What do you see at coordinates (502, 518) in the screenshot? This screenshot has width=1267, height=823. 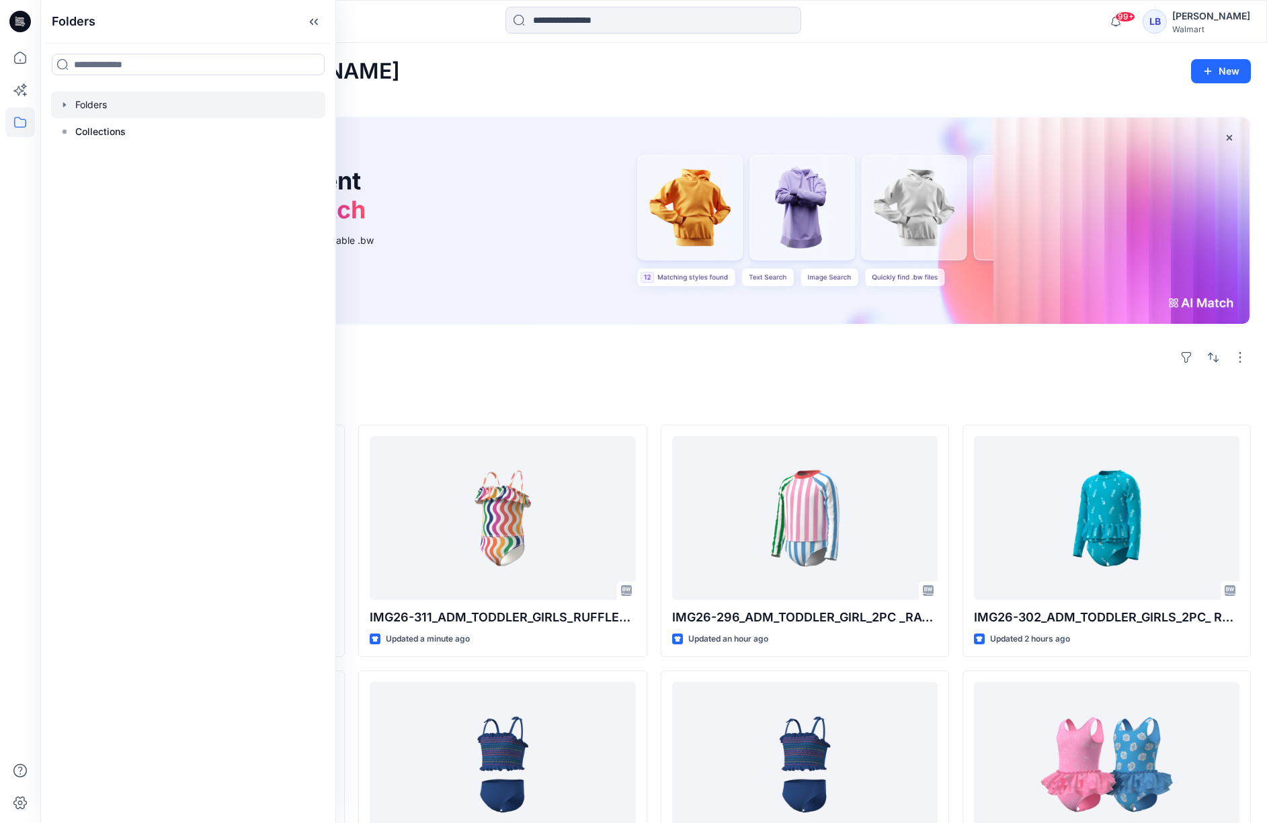 I see `a: IMG26-311_ADM_TODDLER_GIRLS_RUFFLE_NECKLINE_1PC - UPDATED (1)` at bounding box center [502, 518].